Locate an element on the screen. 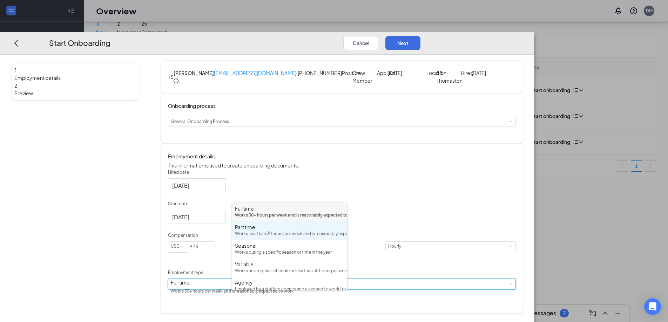 Image resolution: width=668 pixels, height=322 pixels. div: Works during a specific season or time in the year is located at coordinates (290, 253).